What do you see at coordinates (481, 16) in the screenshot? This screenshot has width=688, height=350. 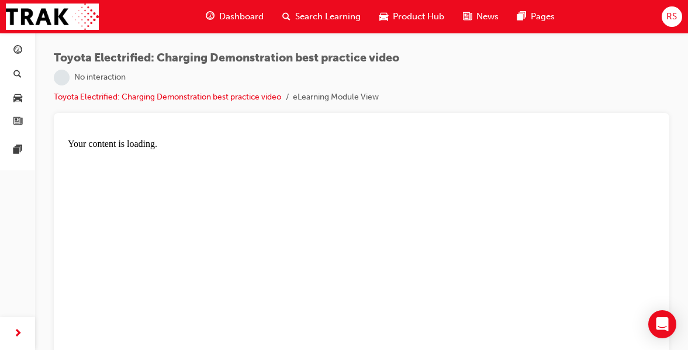 I see `a: news-iconNews` at bounding box center [481, 16].